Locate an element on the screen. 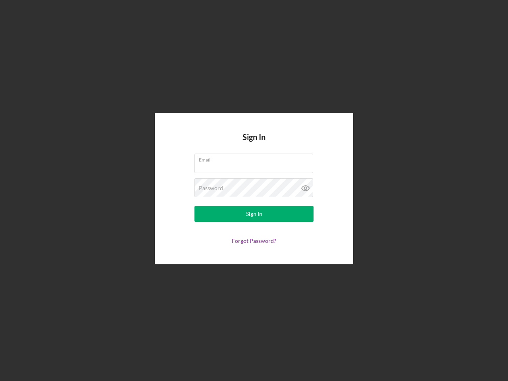 The image size is (508, 381). div: Sign In is located at coordinates (254, 214).